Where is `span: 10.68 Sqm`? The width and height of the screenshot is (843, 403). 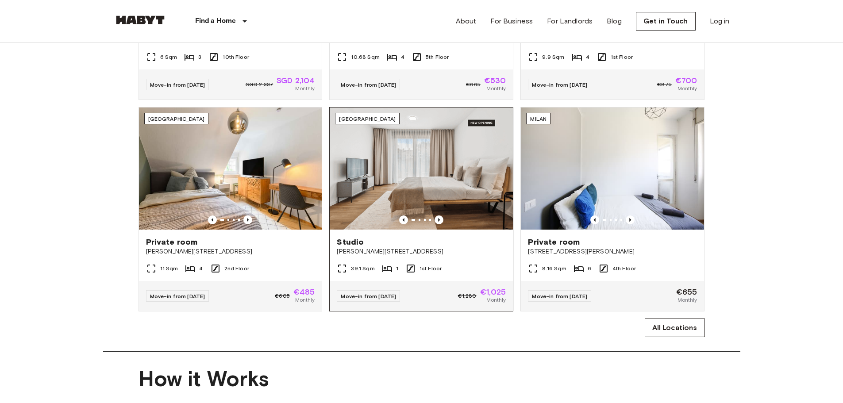
span: 10.68 Sqm is located at coordinates (365, 57).